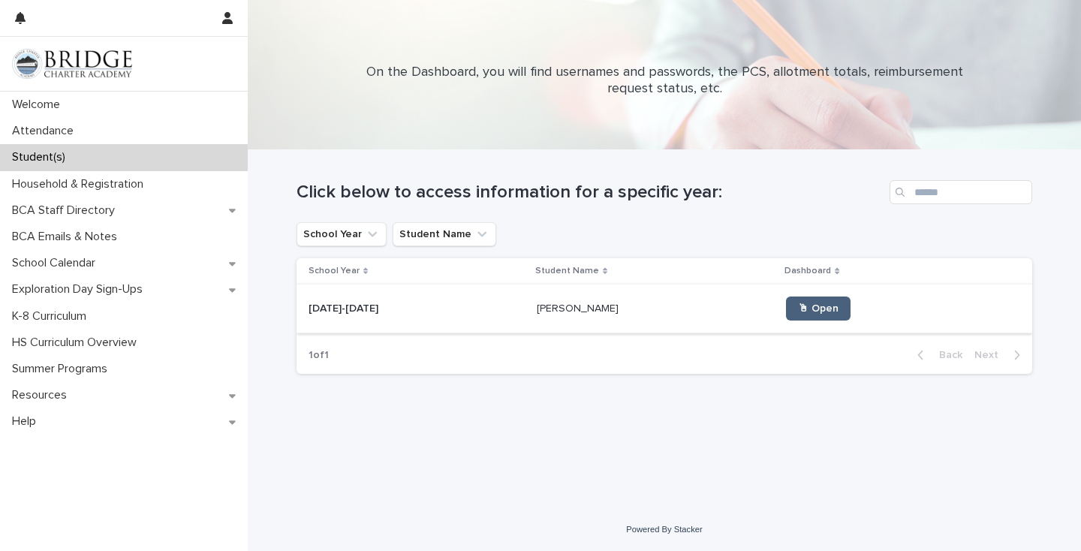  I want to click on span: 🖱 Open, so click(818, 308).